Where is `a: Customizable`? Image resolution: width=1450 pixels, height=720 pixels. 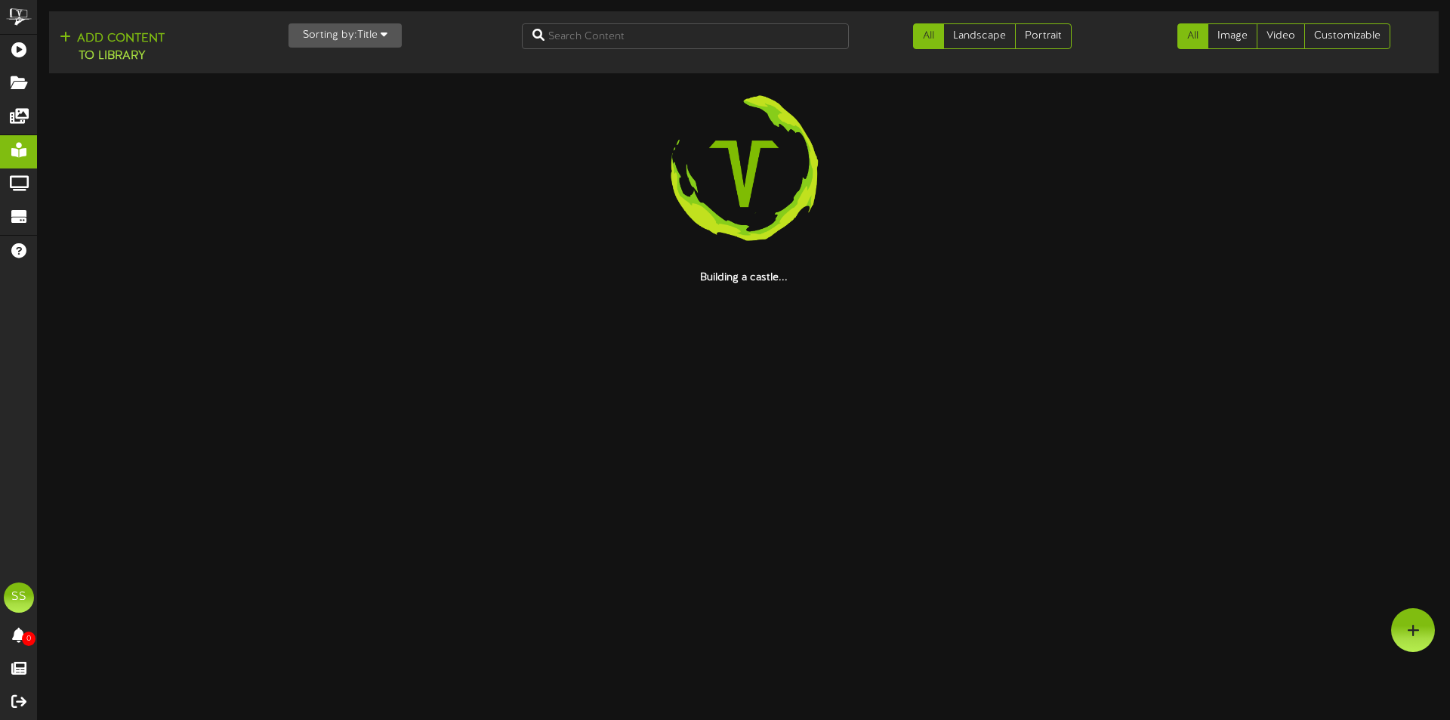 a: Customizable is located at coordinates (1348, 36).